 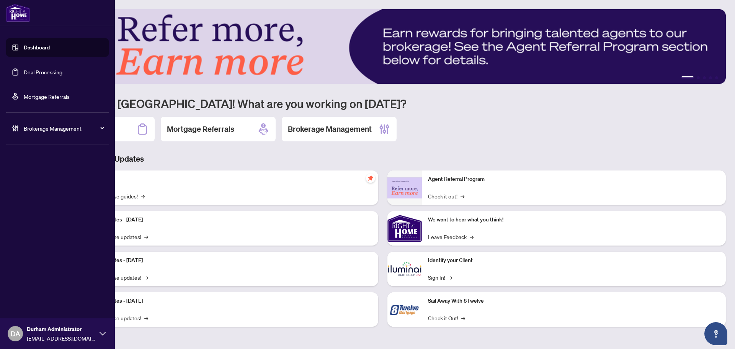 What do you see at coordinates (574, 179) in the screenshot?
I see `p: Agent Referral Program` at bounding box center [574, 179].